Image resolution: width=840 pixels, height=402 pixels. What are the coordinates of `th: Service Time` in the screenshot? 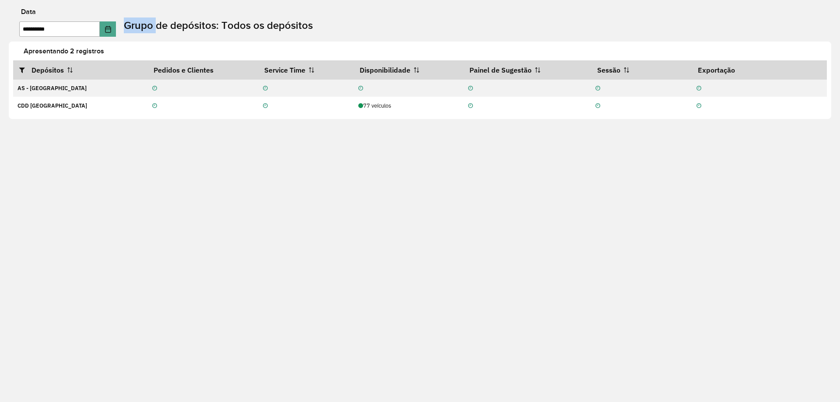 It's located at (306, 70).